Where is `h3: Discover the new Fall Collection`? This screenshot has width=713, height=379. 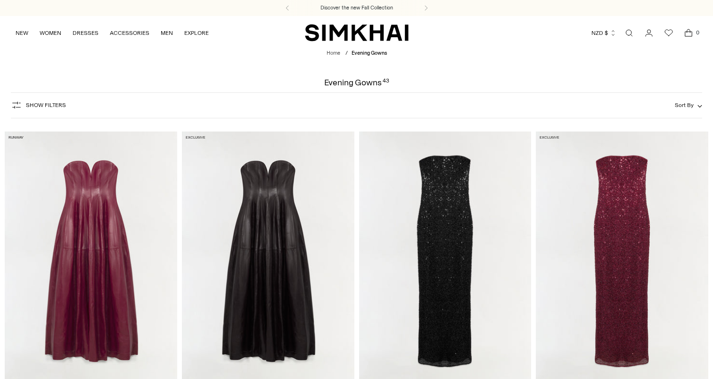 h3: Discover the new Fall Collection is located at coordinates (357, 8).